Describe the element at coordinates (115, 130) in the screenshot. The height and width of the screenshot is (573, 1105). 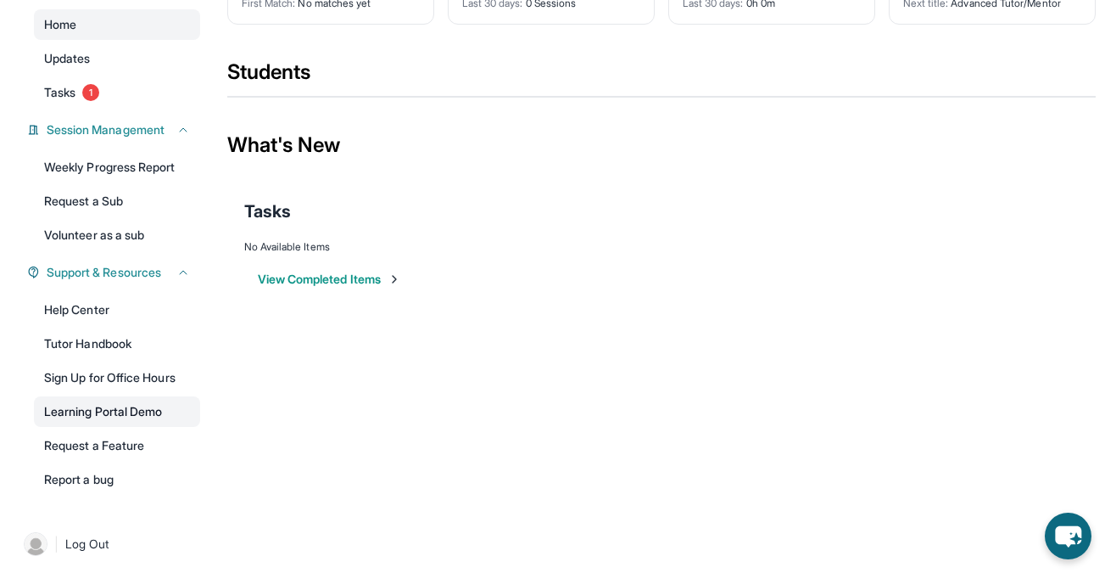
I see `button: Session Management` at that location.